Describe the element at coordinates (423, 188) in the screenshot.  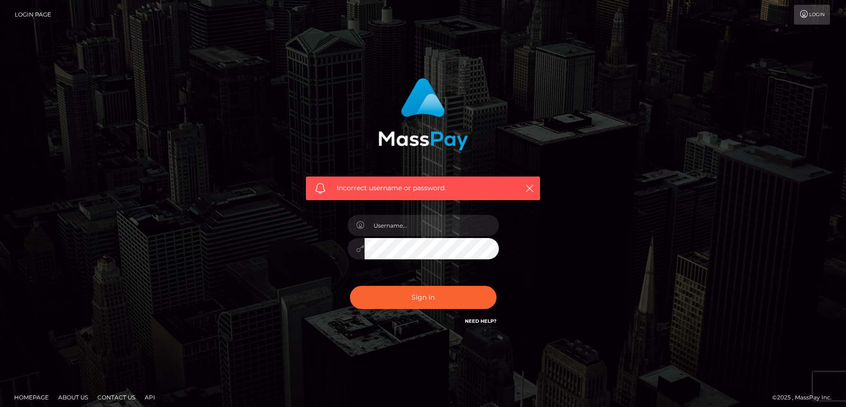
I see `span: Incorrect username or password.` at that location.